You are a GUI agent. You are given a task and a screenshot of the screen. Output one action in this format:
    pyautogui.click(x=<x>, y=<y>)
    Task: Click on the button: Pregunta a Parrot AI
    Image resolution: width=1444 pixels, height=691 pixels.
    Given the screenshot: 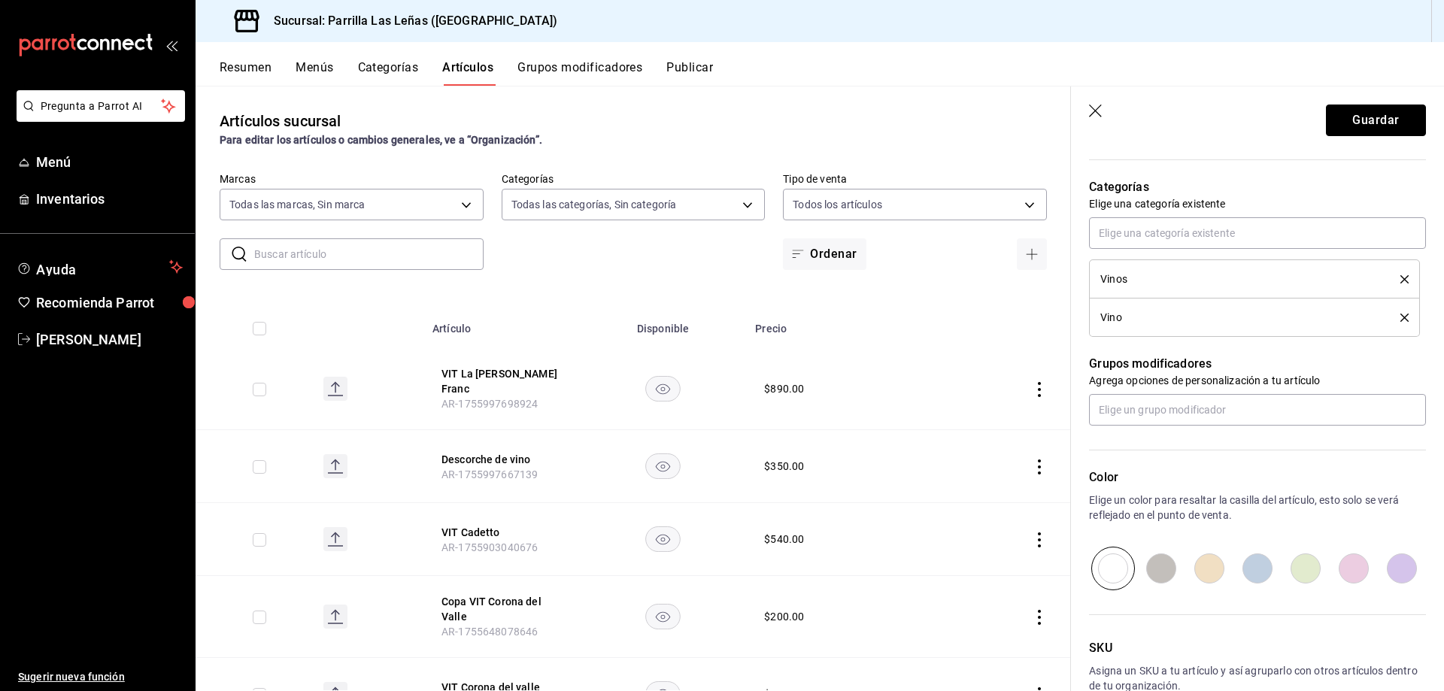 What is the action you would take?
    pyautogui.click(x=101, y=106)
    